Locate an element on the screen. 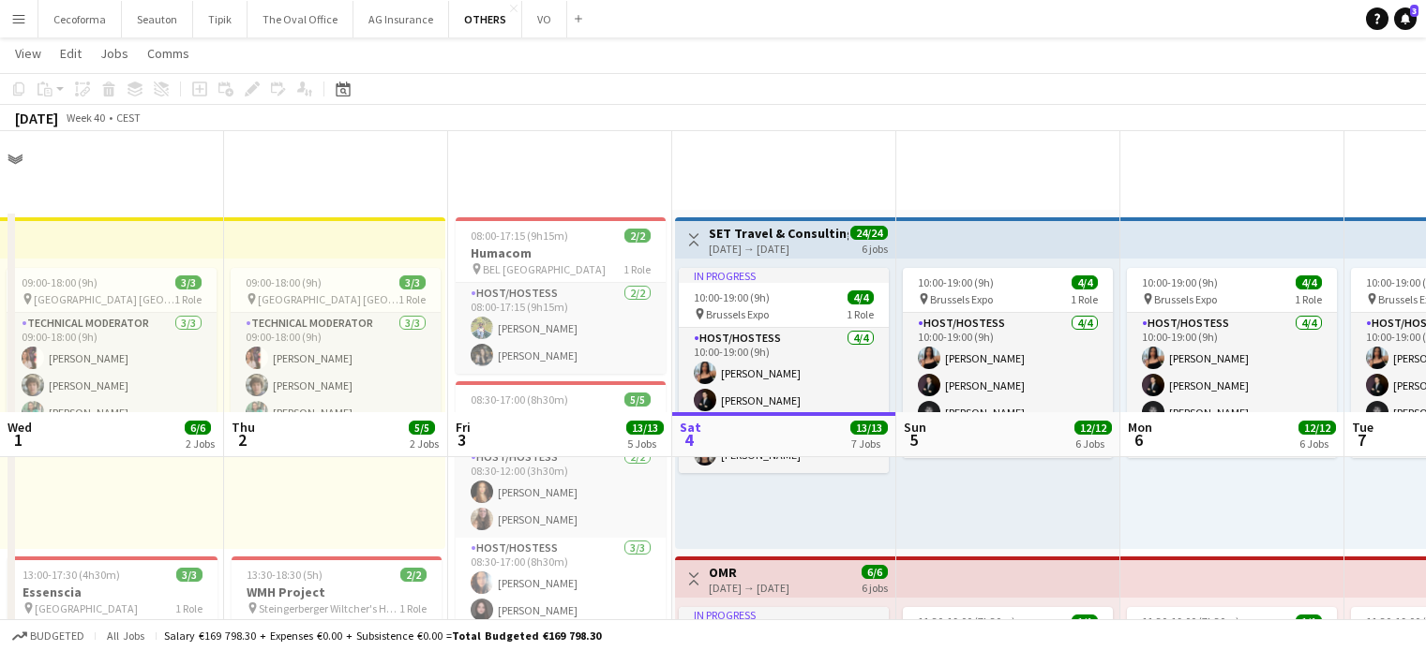 The width and height of the screenshot is (1426, 651). span: Wed is located at coordinates (20, 427).